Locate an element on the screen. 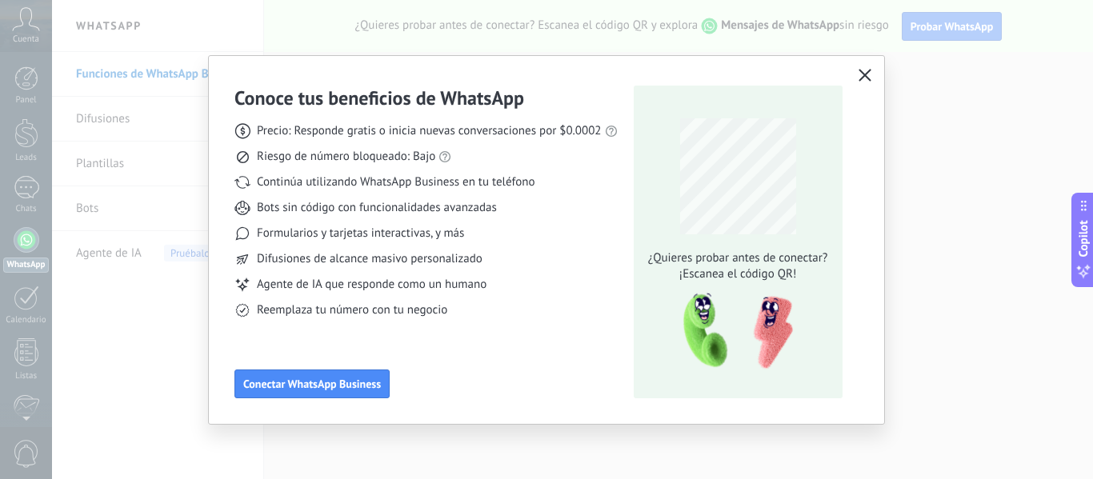 This screenshot has height=479, width=1093. span: Copilot is located at coordinates (1083, 238).